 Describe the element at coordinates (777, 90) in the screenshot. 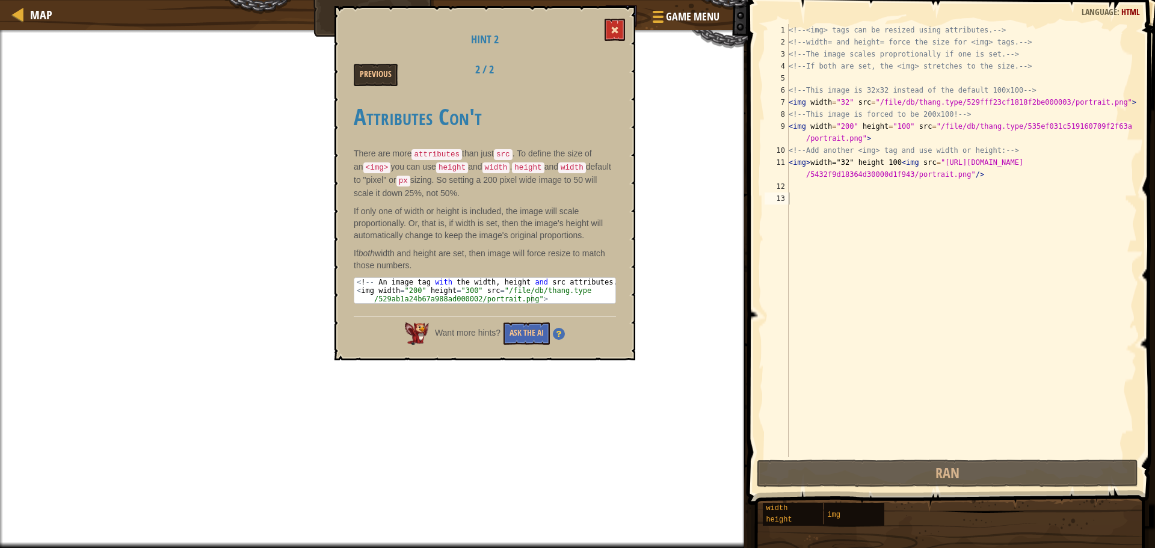

I see `div: 6` at that location.